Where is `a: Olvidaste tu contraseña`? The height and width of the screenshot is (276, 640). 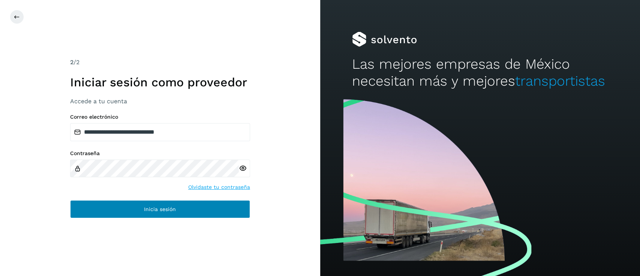 a: Olvidaste tu contraseña is located at coordinates (219, 187).